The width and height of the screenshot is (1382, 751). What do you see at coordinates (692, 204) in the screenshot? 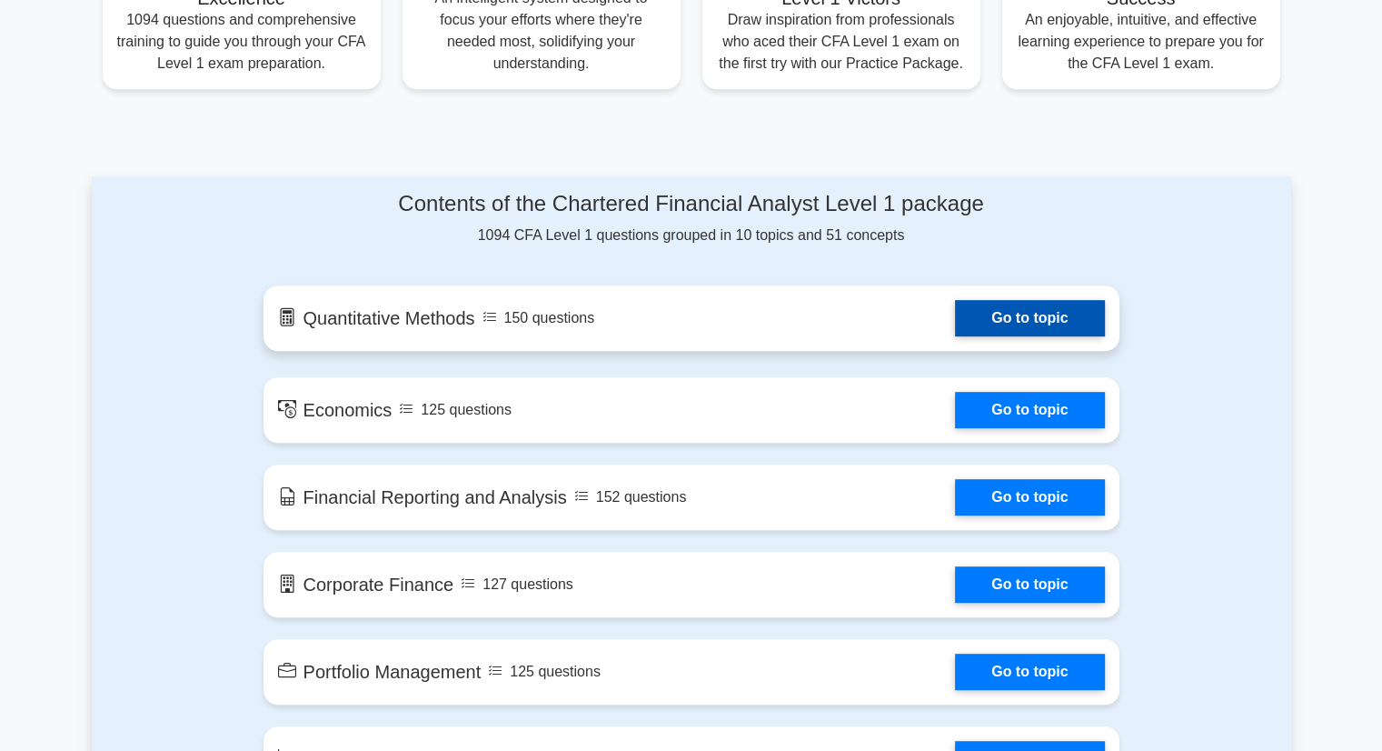
I see `h4: Contents of the Chartered Financial Analyst Level 1 package` at bounding box center [692, 204].